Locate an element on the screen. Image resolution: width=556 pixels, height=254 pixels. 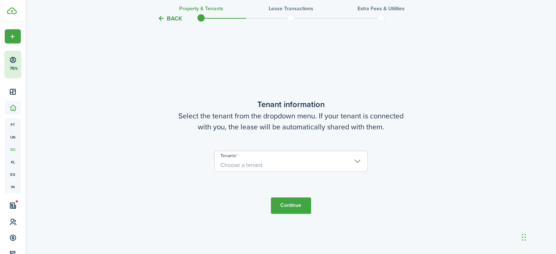
span: oc is located at coordinates (13, 149).